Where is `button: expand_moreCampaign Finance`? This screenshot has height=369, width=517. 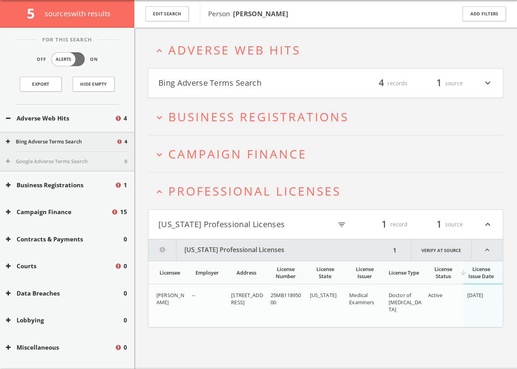 button: expand_moreCampaign Finance is located at coordinates (328, 154).